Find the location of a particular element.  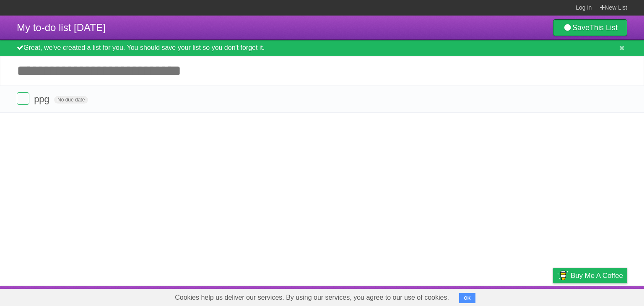

span: No due date is located at coordinates (71, 100).